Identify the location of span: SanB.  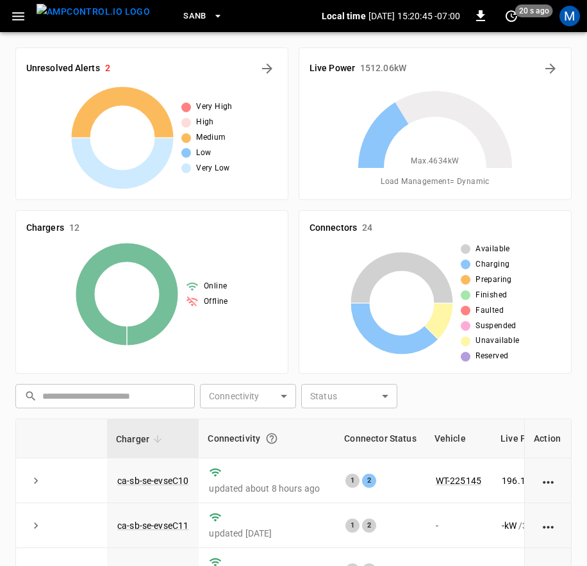
(195, 16).